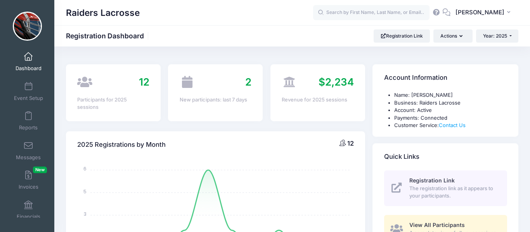 This screenshot has height=232, width=530. I want to click on tspan: 6, so click(85, 169).